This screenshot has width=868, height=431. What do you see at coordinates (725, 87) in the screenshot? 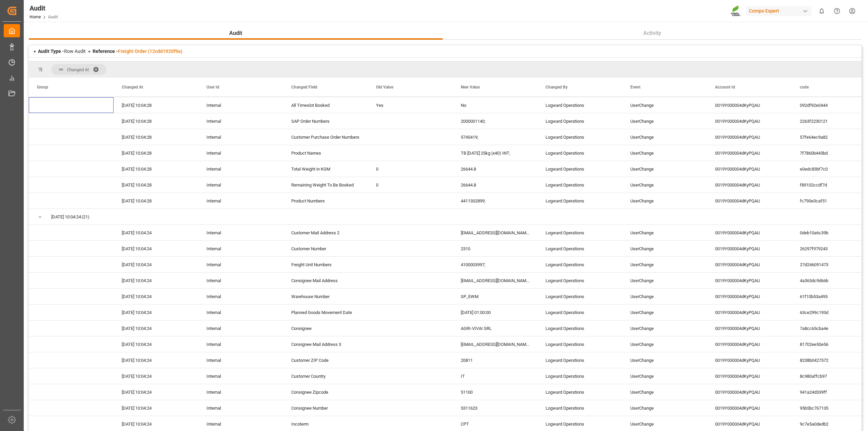
I see `span: Account Id` at bounding box center [725, 87].